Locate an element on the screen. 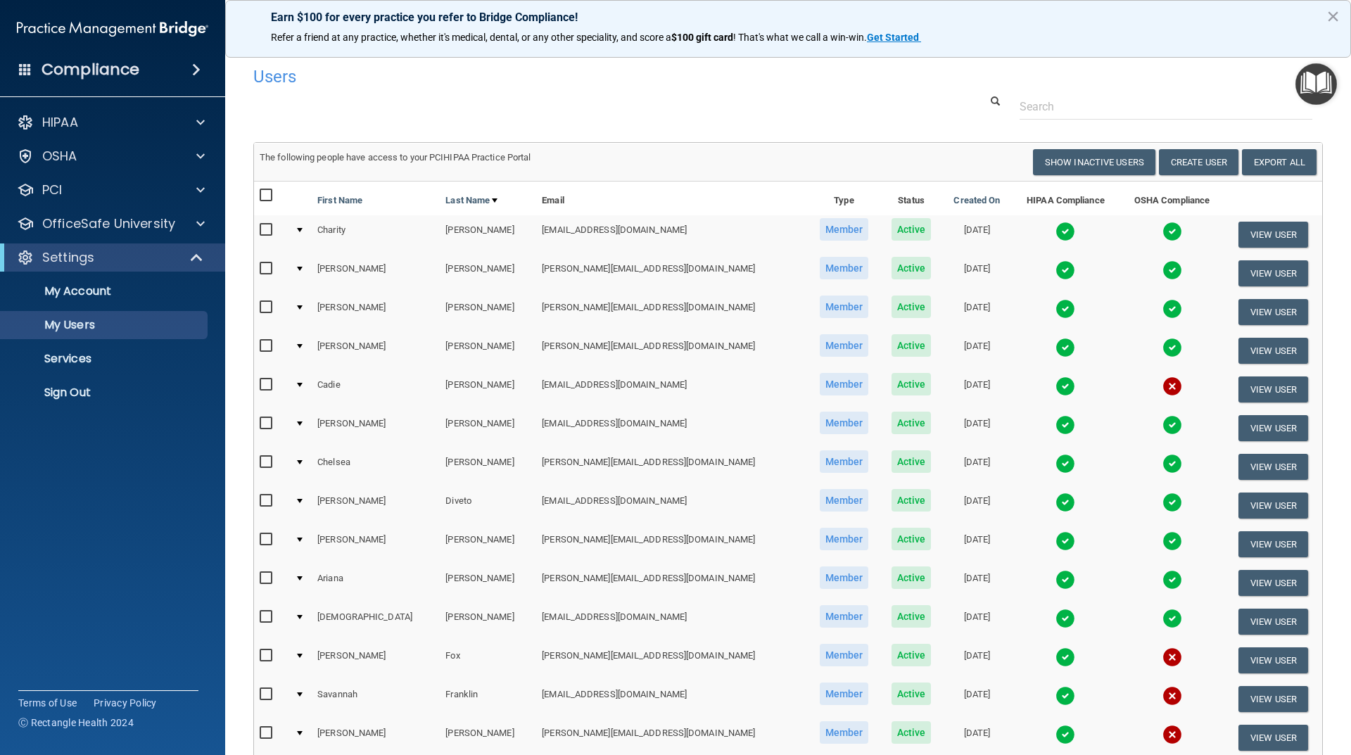 This screenshot has width=1351, height=755. th: Type is located at coordinates (844, 198).